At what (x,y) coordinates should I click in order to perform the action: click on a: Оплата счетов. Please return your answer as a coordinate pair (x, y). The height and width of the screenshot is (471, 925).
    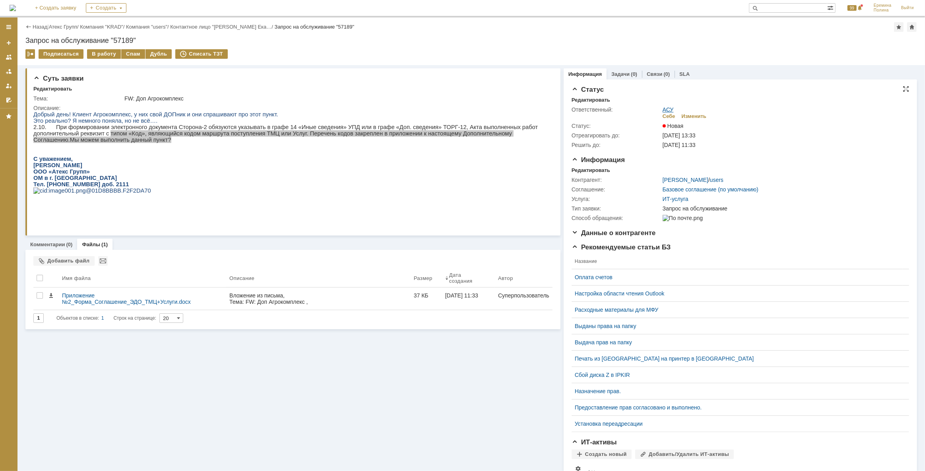
    Looking at the image, I should click on (737, 277).